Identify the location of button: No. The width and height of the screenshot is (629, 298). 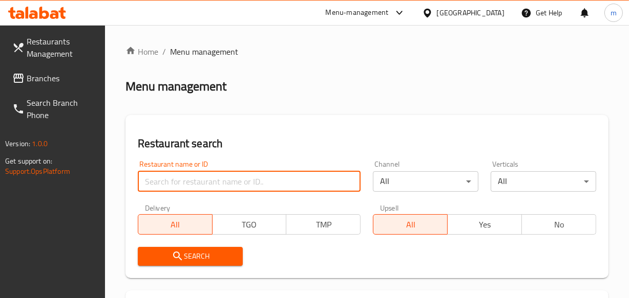
(559, 225).